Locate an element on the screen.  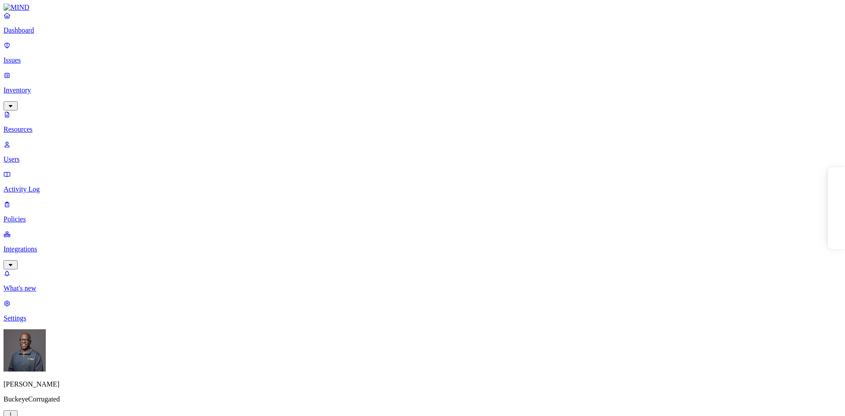
p: Integrations is located at coordinates (423, 249).